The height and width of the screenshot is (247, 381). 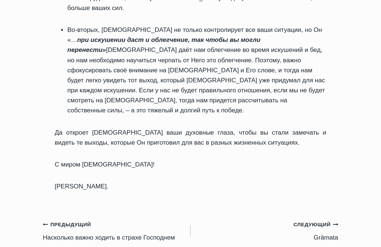 What do you see at coordinates (116, 231) in the screenshot?
I see `a: ПредыдущийHасколько важно ходить в страхе Господнем` at bounding box center [116, 231].